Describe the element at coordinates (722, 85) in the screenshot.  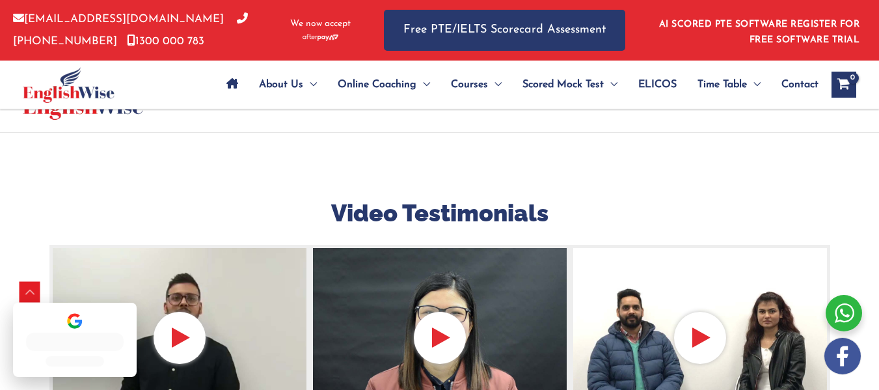
I see `span: Time Table` at that location.